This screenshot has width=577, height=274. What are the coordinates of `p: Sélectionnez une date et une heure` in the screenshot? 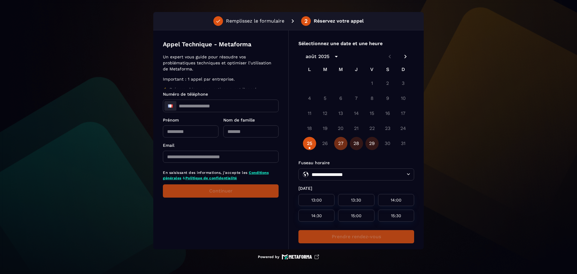 It's located at (356, 44).